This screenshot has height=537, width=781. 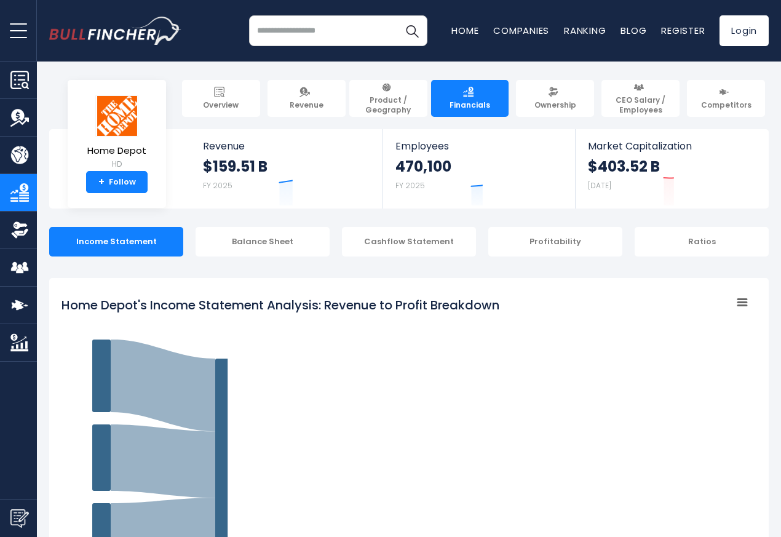 I want to click on a: Overview, so click(x=221, y=98).